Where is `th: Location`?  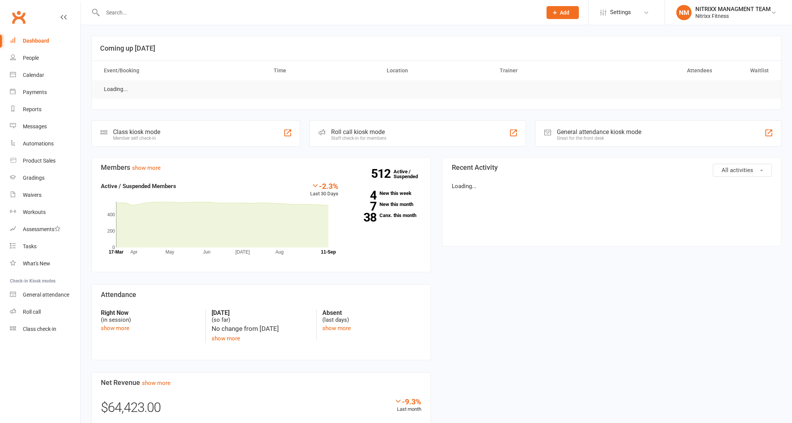 th: Location is located at coordinates (436, 70).